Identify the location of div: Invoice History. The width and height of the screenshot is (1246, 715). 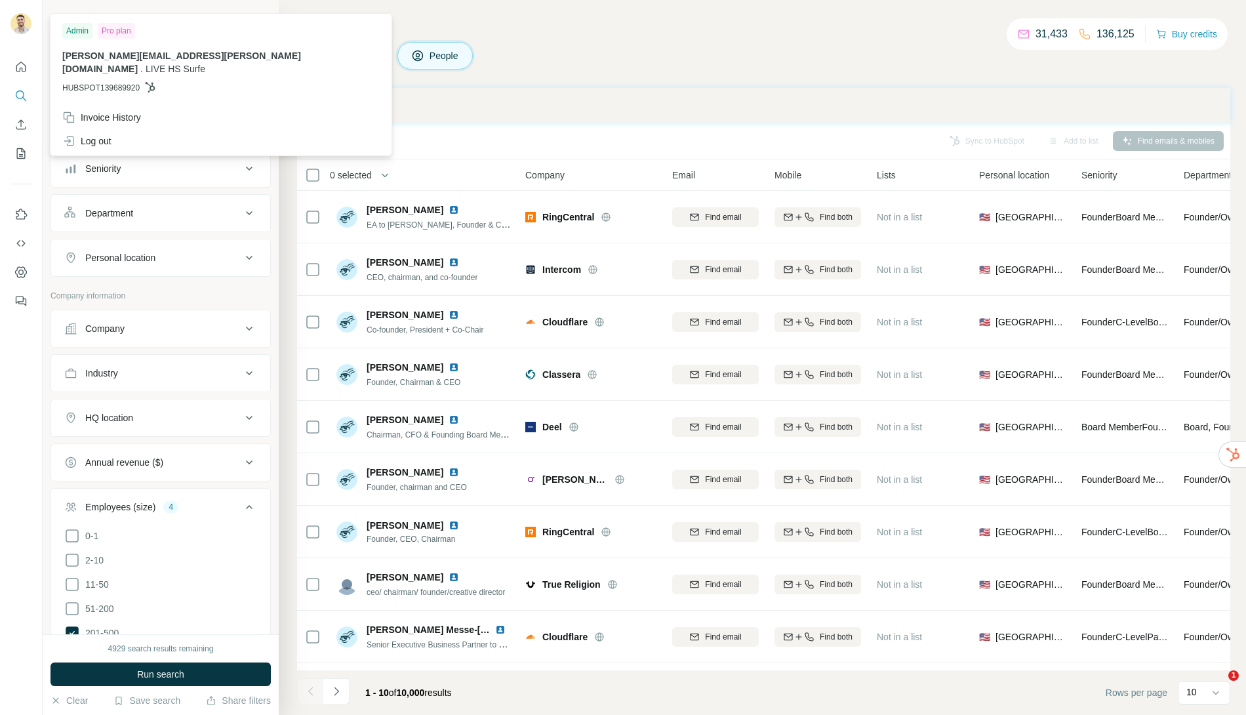
(102, 117).